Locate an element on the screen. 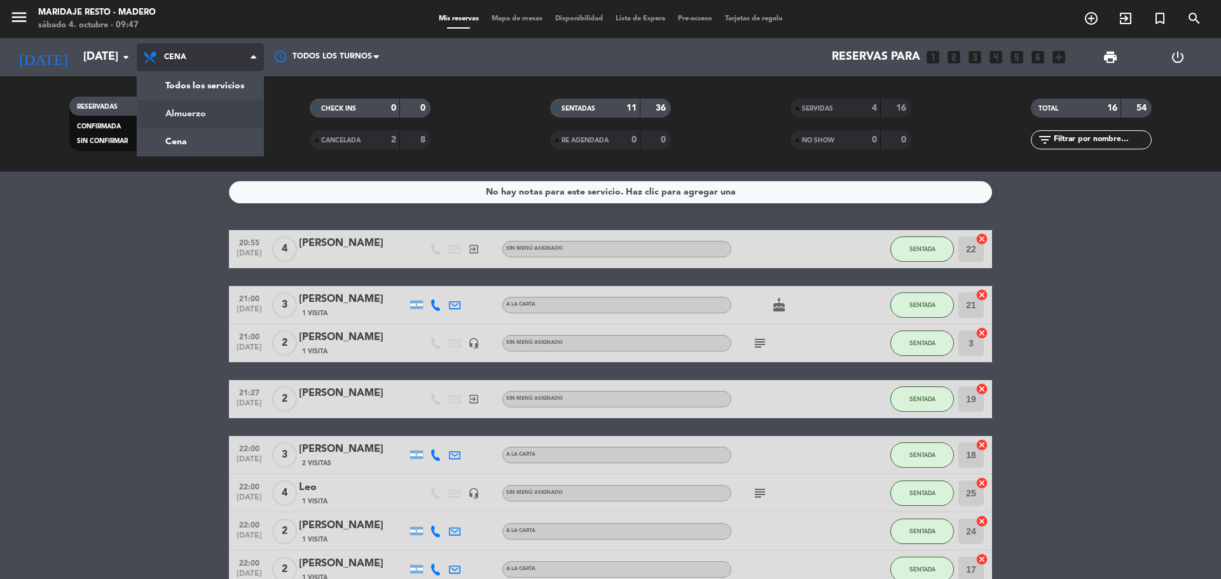 The width and height of the screenshot is (1221, 579). strong: 36 is located at coordinates (662, 108).